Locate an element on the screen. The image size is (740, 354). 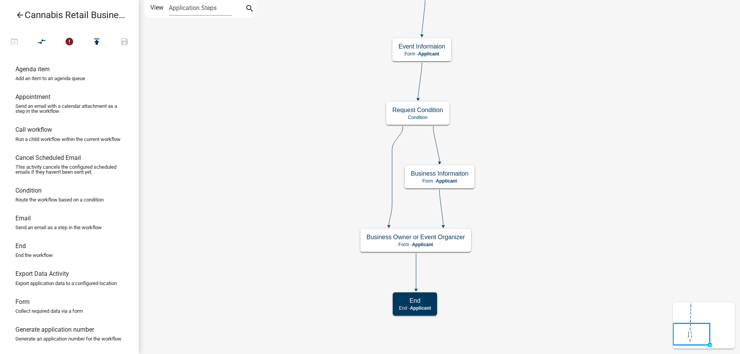
i: error is located at coordinates (69, 42).